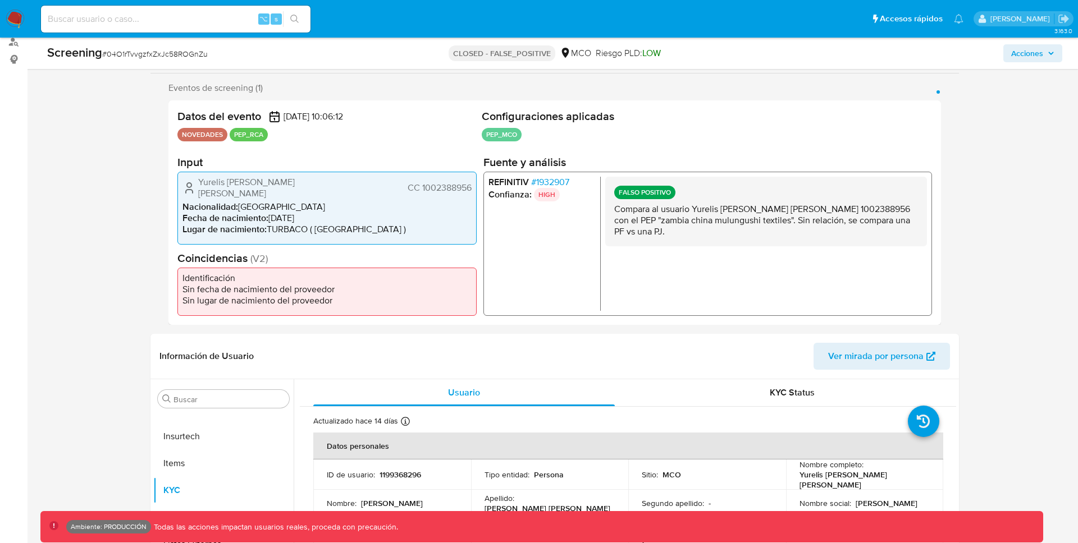 This screenshot has height=543, width=1078. What do you see at coordinates (351, 475) in the screenshot?
I see `p: ID de usuario :` at bounding box center [351, 475].